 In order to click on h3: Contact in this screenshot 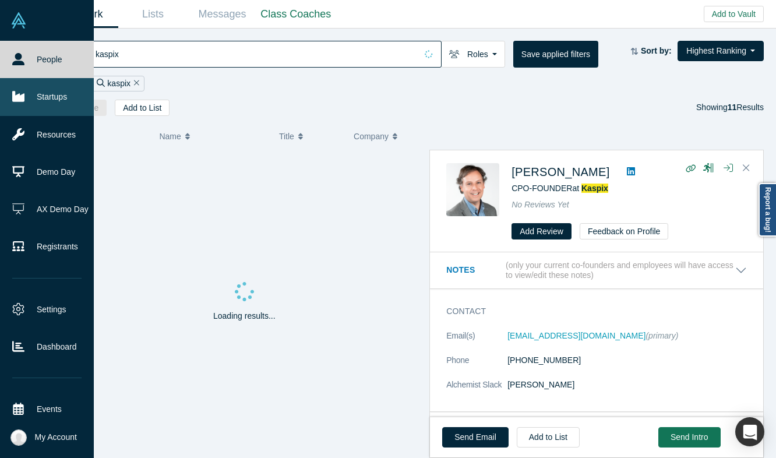, I will do `click(589, 311)`.